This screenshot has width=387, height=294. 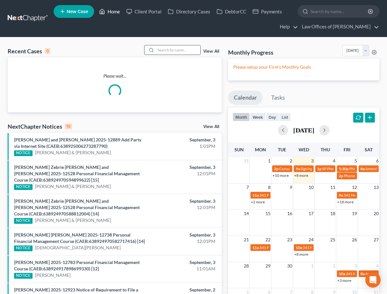 What do you see at coordinates (311, 240) in the screenshot?
I see `span: 24` at bounding box center [311, 240].